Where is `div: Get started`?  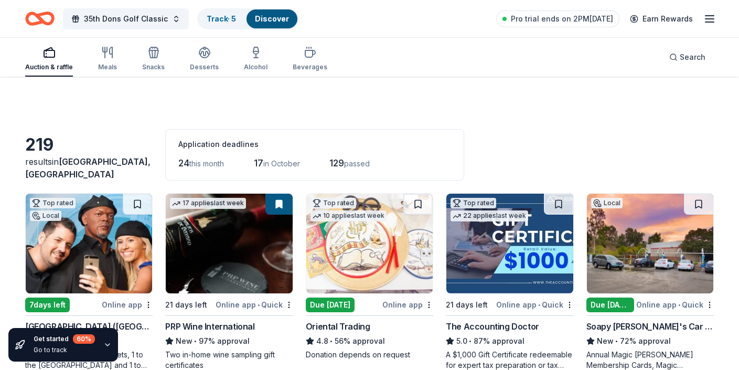 div: Get started is located at coordinates (64, 339).